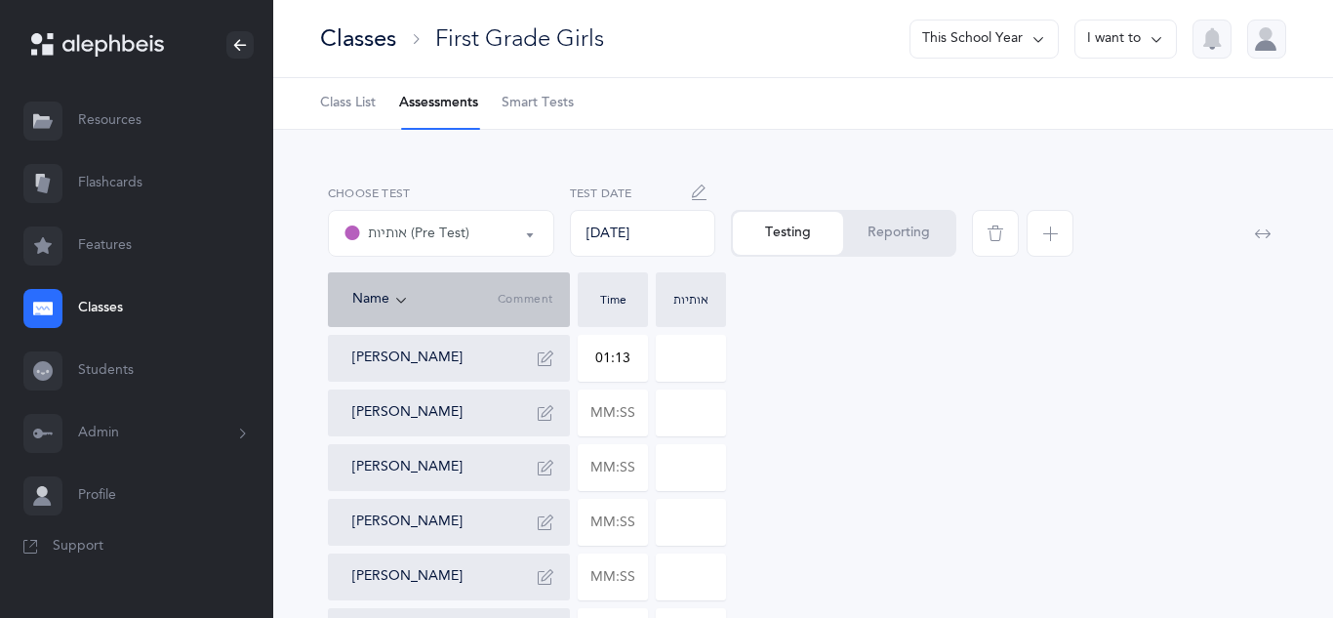 The image size is (1333, 618). What do you see at coordinates (538, 103) in the screenshot?
I see `span: Smart Tests` at bounding box center [538, 103].